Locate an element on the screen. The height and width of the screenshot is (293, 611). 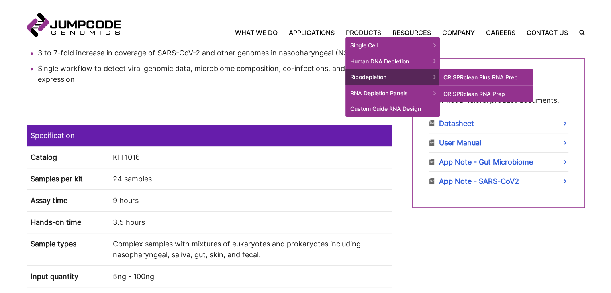
td: 24 samples is located at coordinates (250, 179).